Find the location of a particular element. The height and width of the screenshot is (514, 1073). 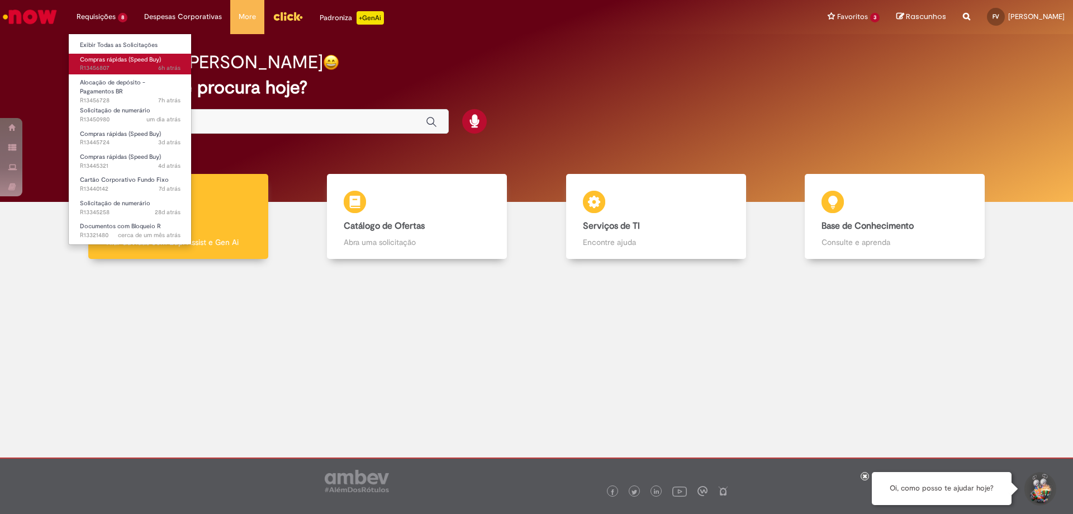

span: Despesas Corporativas is located at coordinates (183, 17).